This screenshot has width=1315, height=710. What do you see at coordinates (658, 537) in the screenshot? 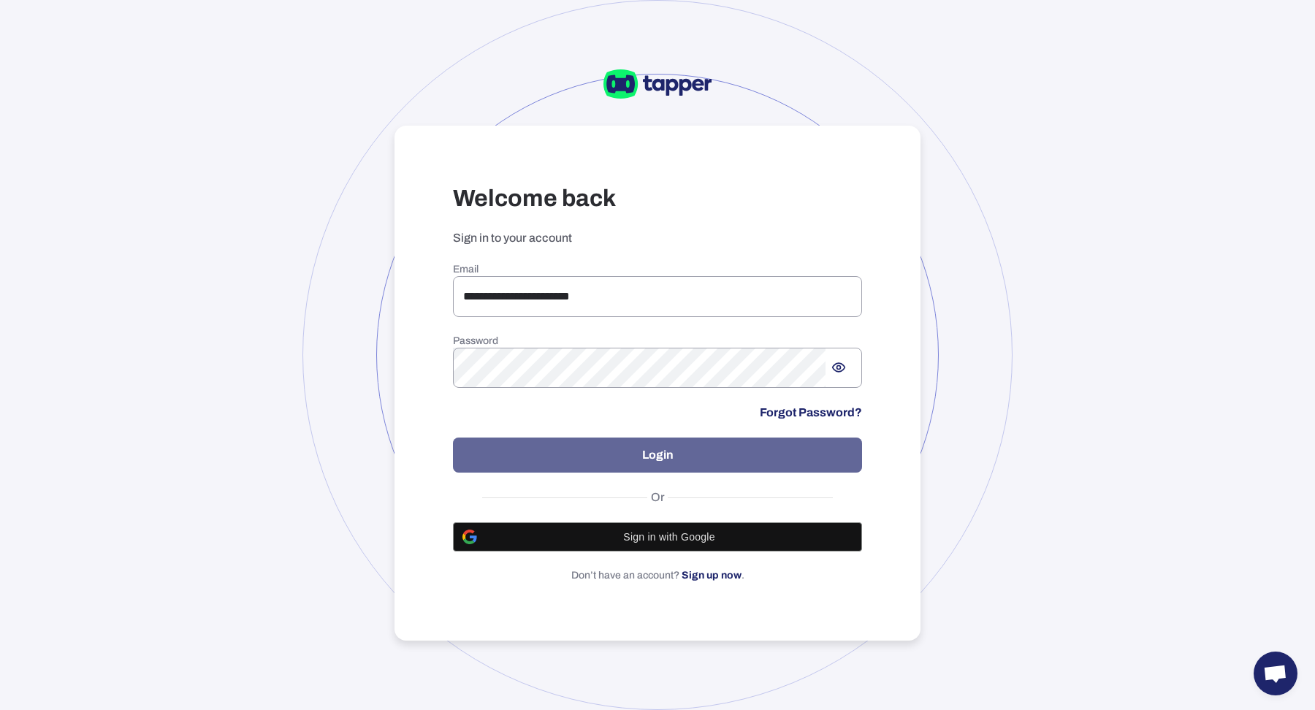
I see `button: Sign in with Google` at bounding box center [658, 537].